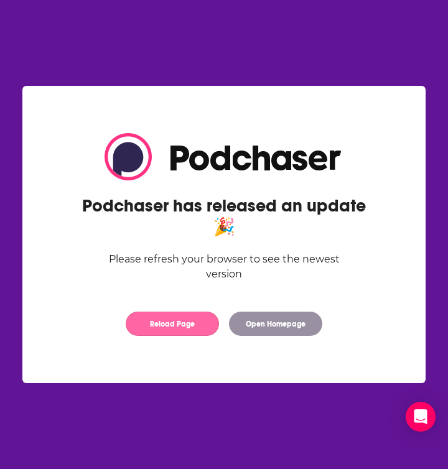 This screenshot has width=448, height=469. I want to click on button: Open Homepage, so click(275, 323).